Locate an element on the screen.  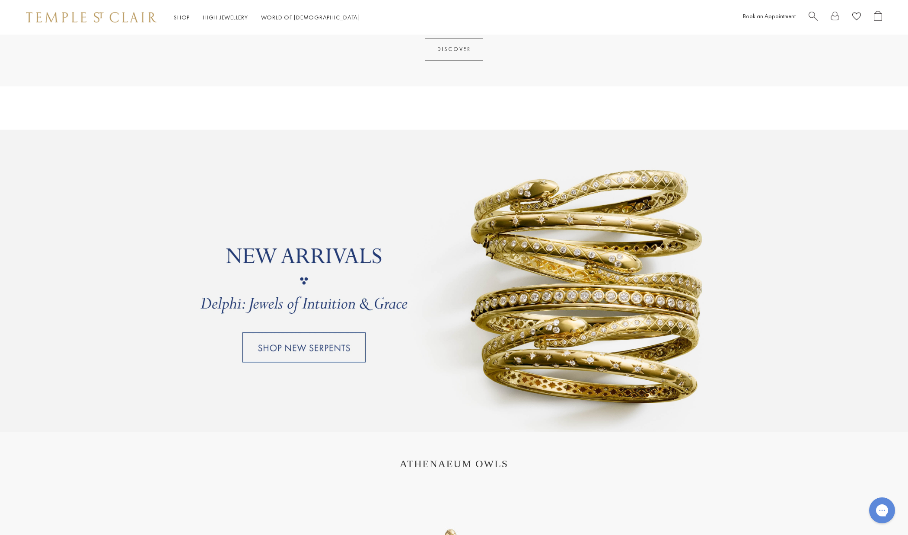
a: High JewelleryHigh Jewellery is located at coordinates (225, 17).